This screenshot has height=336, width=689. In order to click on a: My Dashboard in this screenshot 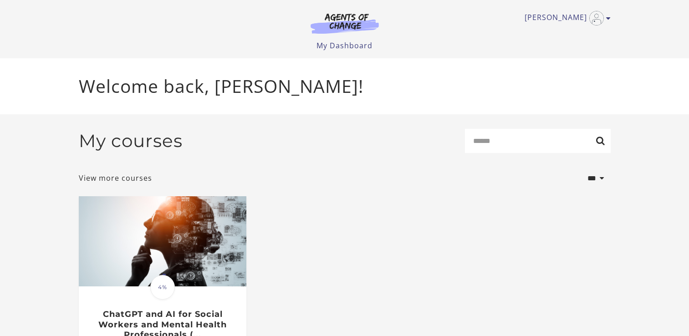, I will do `click(344, 46)`.